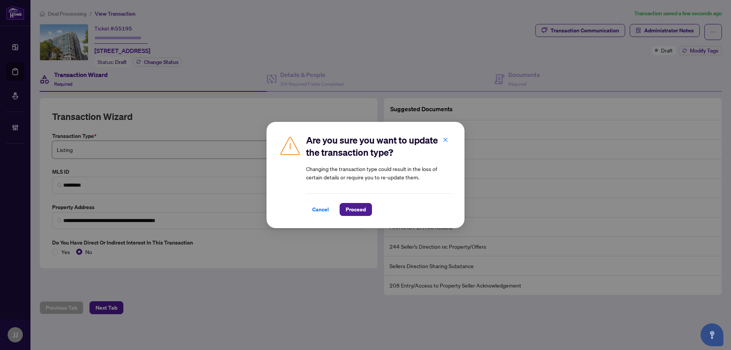 The height and width of the screenshot is (350, 731). What do you see at coordinates (379, 146) in the screenshot?
I see `h2: Are you sure you want to update the transaction type?` at bounding box center [379, 146].